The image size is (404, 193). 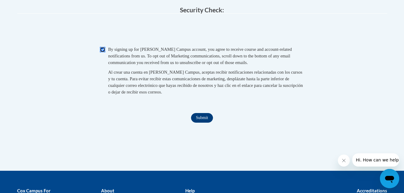 What do you see at coordinates (202, 118) in the screenshot?
I see `input: Submit` at bounding box center [202, 118].